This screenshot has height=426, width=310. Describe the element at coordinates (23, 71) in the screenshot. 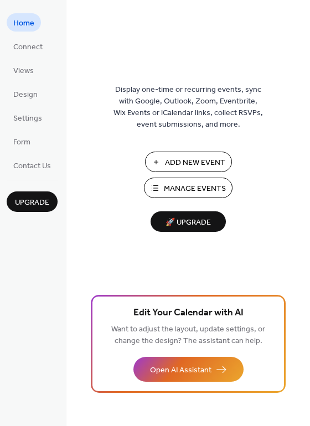

I see `span: Views` at that location.